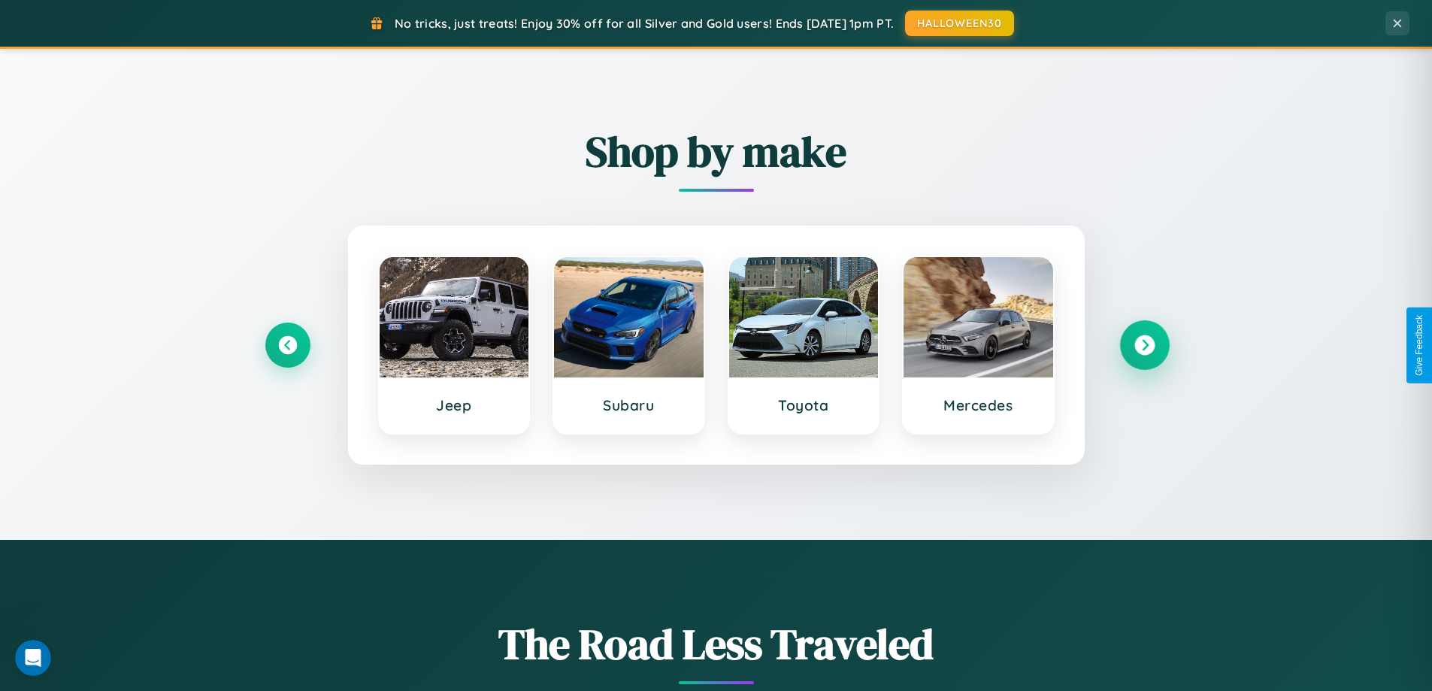 The image size is (1432, 691). I want to click on h3: Jeep, so click(454, 405).